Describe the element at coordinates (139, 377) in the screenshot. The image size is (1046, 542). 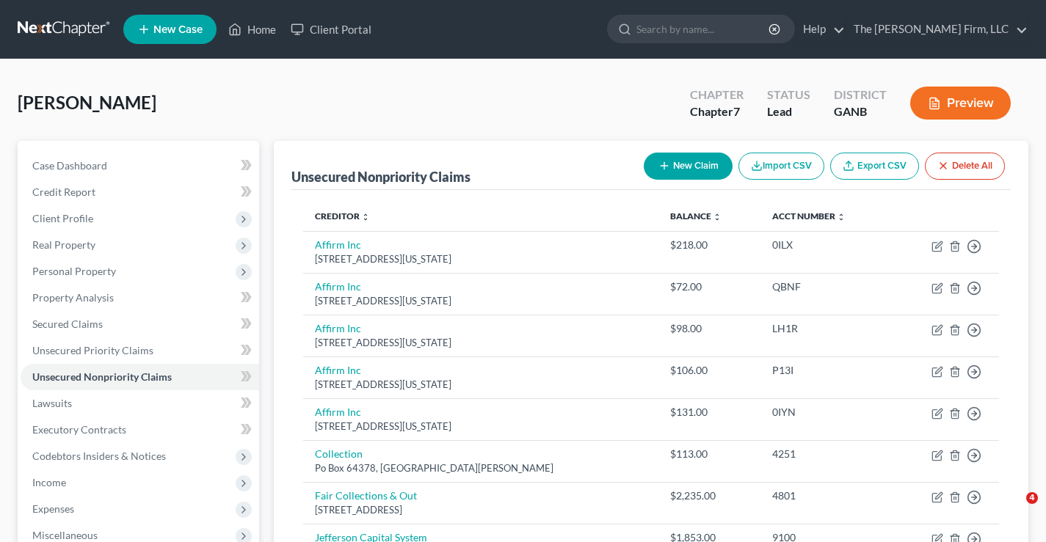
I see `a: Unsecured Nonpriority Claims` at that location.